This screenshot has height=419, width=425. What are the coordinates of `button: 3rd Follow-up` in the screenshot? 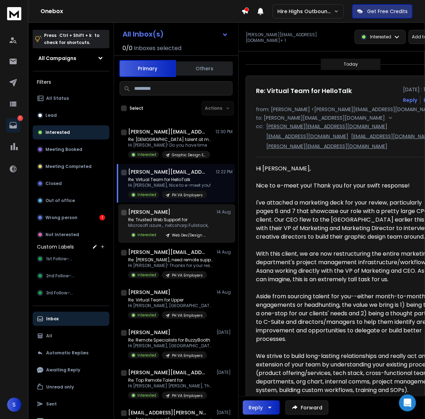 It's located at (71, 293).